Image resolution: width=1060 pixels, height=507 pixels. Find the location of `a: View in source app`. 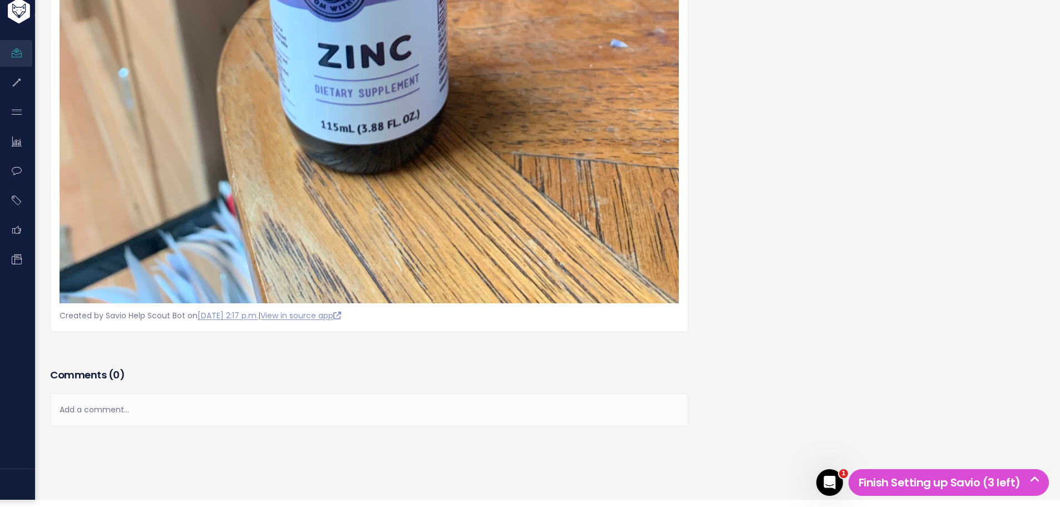

a: View in source app is located at coordinates (300, 315).